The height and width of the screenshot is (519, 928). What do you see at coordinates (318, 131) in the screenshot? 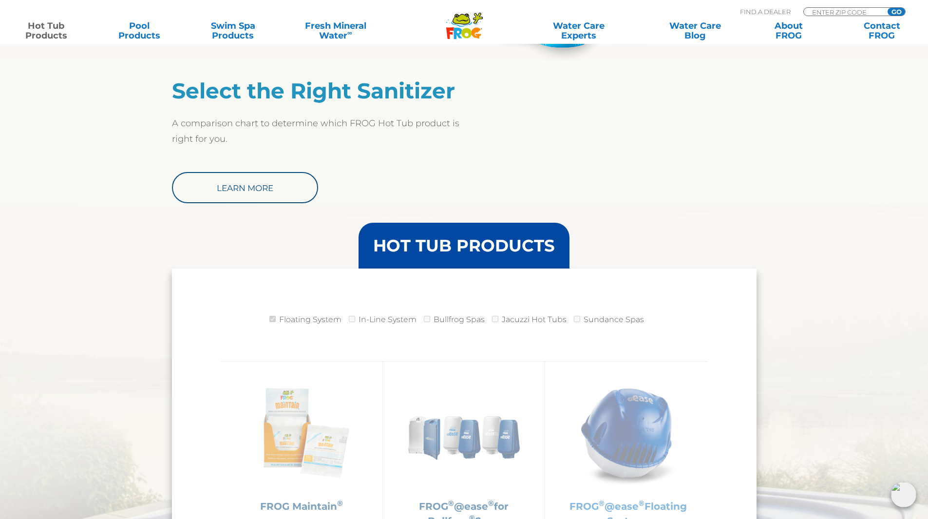
I see `p: A comparison chart to determine which FROG Hot Tub product is right for you.` at bounding box center [318, 131].